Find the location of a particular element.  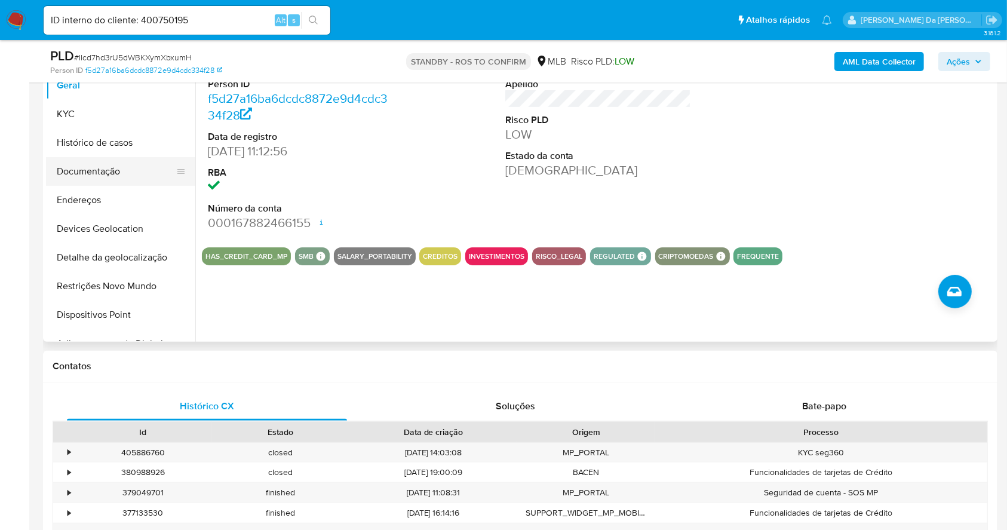

div: 405886760 is located at coordinates (143, 452).